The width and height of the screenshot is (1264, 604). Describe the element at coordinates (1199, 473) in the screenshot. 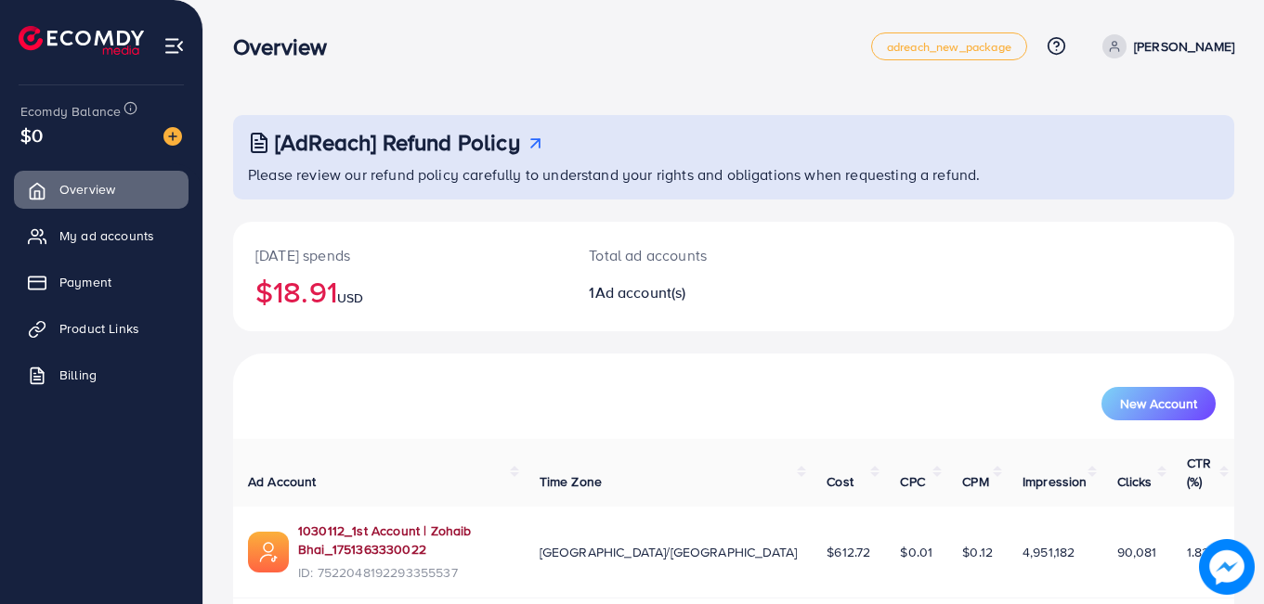

I see `span: CTR (%)` at that location.